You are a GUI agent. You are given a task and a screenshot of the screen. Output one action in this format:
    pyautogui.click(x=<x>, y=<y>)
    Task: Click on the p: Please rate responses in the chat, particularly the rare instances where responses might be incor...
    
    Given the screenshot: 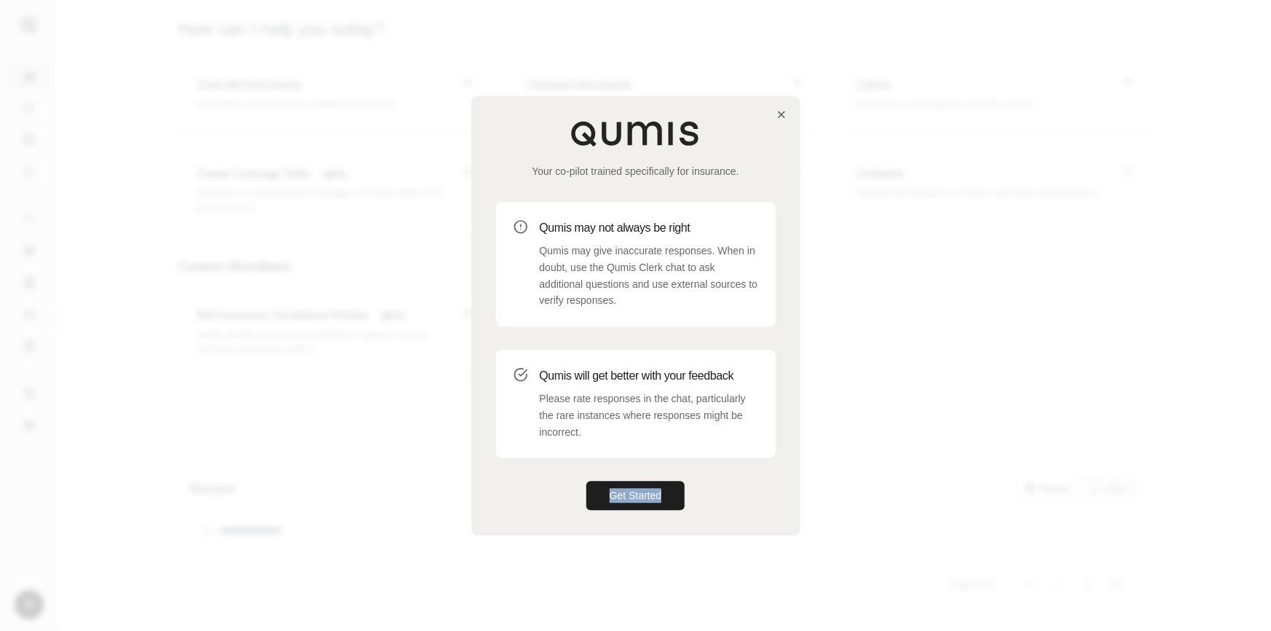 What is the action you would take?
    pyautogui.click(x=649, y=415)
    